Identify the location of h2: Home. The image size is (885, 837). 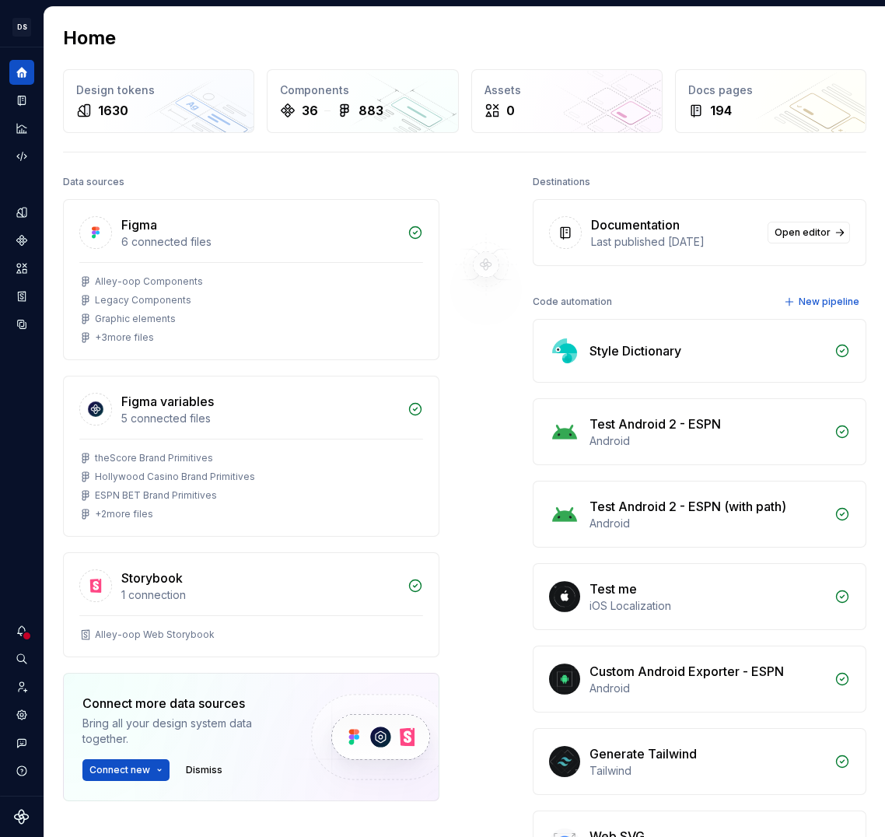
(89, 38).